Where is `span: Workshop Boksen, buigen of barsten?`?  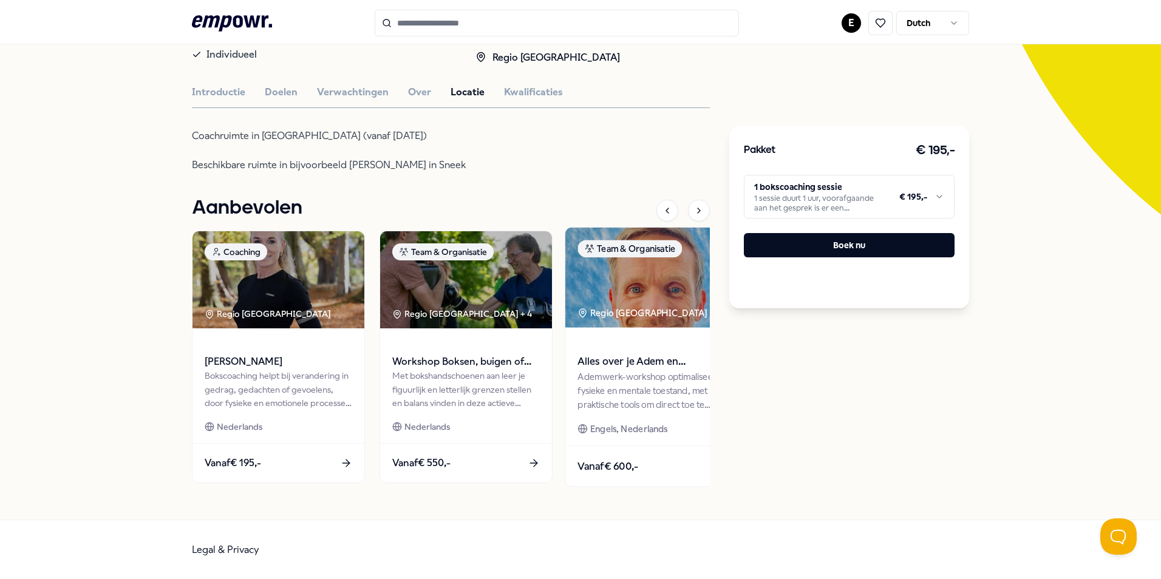 span: Workshop Boksen, buigen of barsten? is located at coordinates (466, 362).